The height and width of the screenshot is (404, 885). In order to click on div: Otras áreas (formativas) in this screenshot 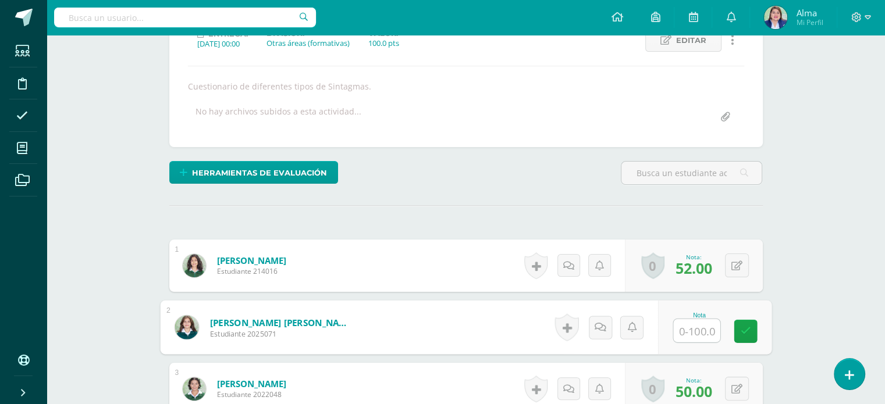, I will do `click(308, 43)`.